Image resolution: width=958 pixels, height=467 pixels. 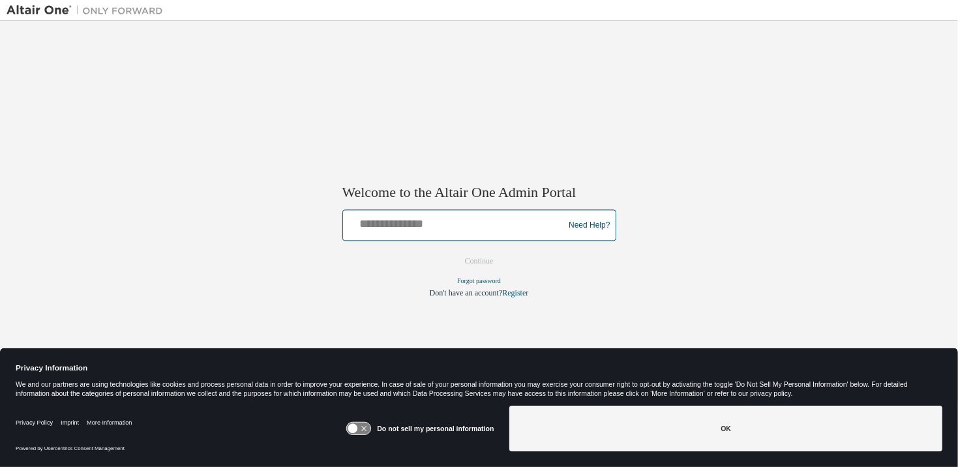 I want to click on a: Forgot password, so click(x=479, y=281).